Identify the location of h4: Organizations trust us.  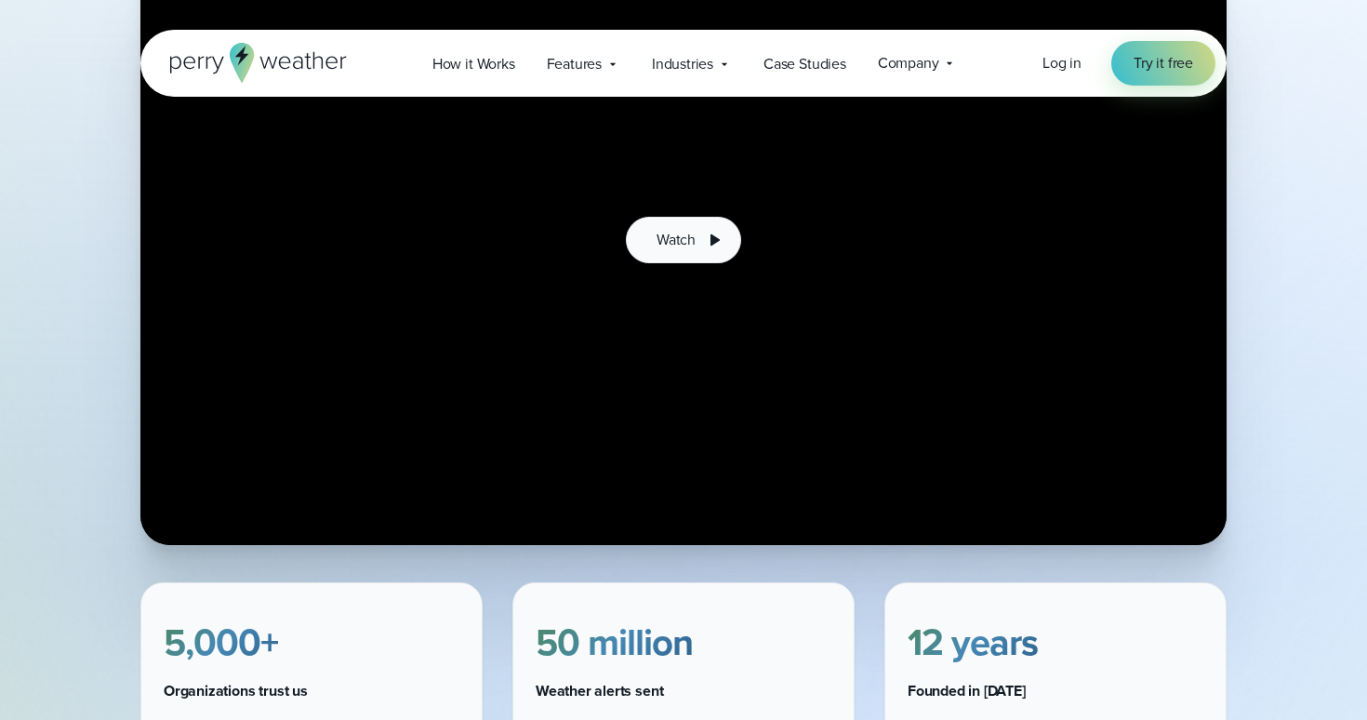
(312, 691).